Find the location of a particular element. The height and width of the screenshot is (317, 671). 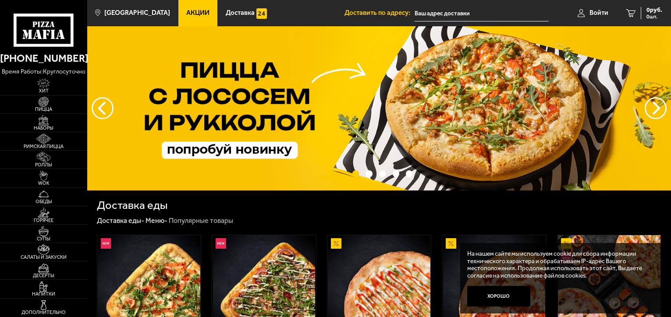

a: Меню- is located at coordinates (156, 220).